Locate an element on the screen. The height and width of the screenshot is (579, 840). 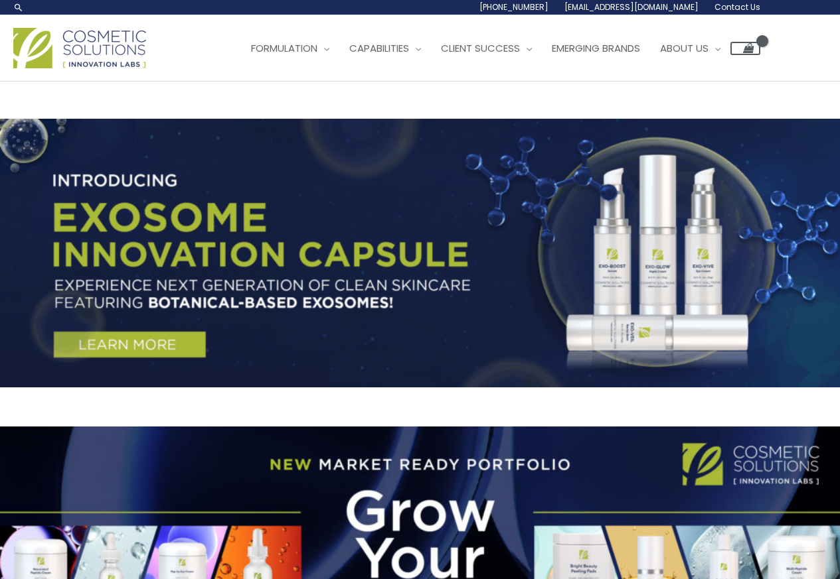
span: Contact Us is located at coordinates (737, 7).